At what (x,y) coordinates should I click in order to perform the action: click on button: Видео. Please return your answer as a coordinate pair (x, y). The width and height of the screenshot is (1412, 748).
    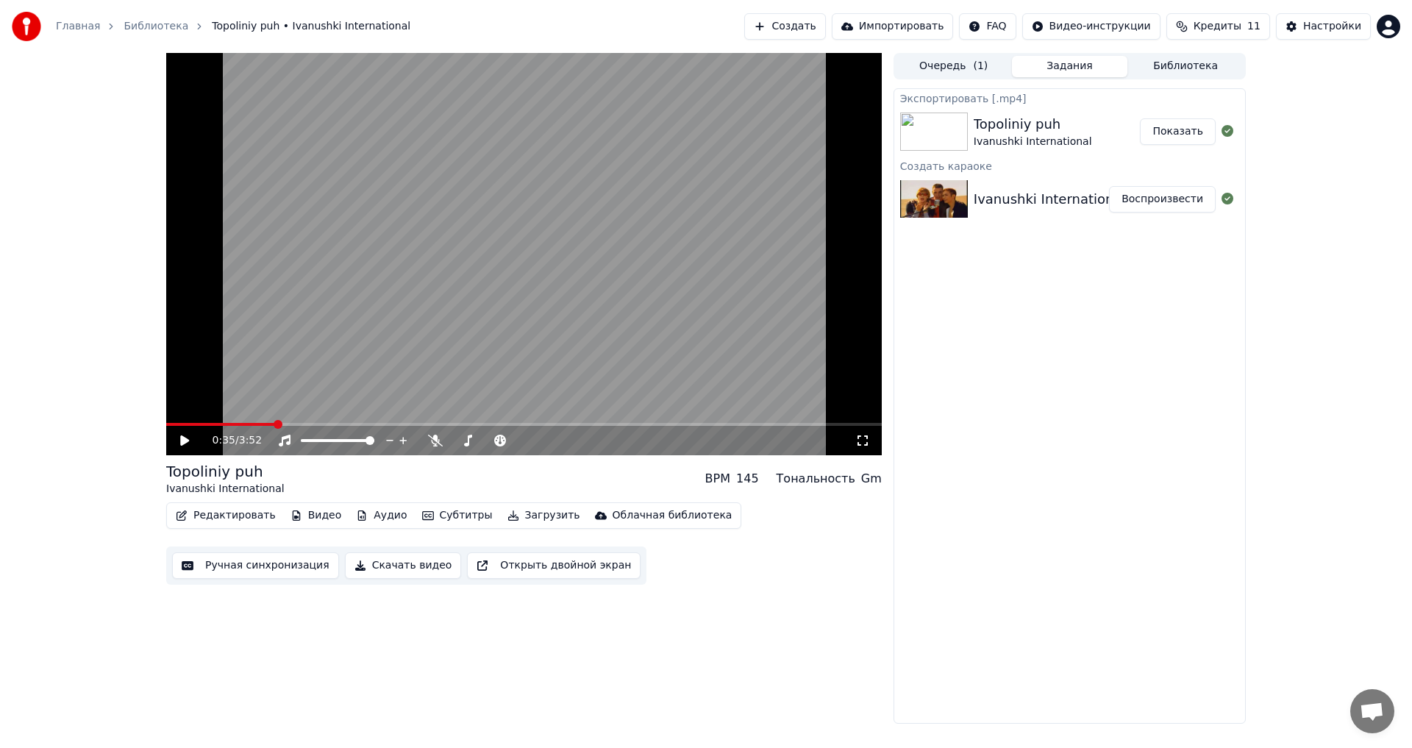
    Looking at the image, I should click on (316, 516).